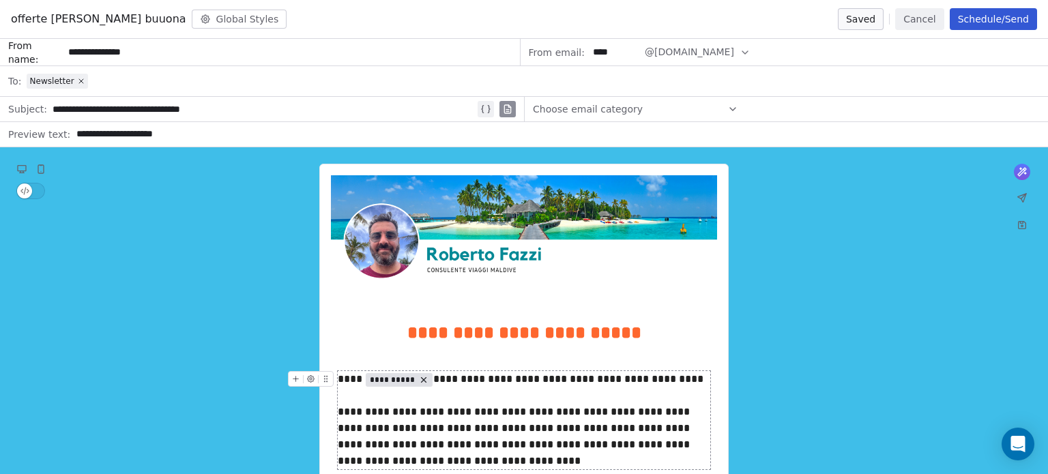  What do you see at coordinates (588, 109) in the screenshot?
I see `span: Choose email category` at bounding box center [588, 109].